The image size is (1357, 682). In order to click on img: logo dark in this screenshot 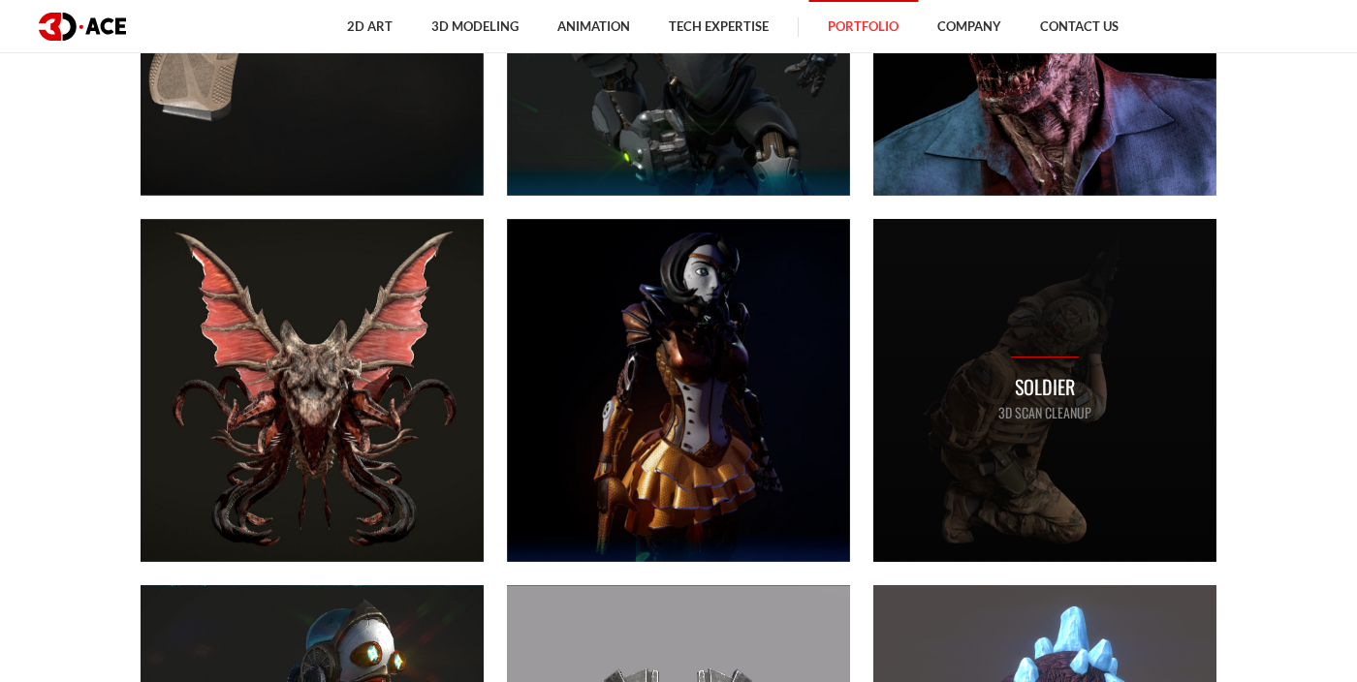, I will do `click(82, 26)`.